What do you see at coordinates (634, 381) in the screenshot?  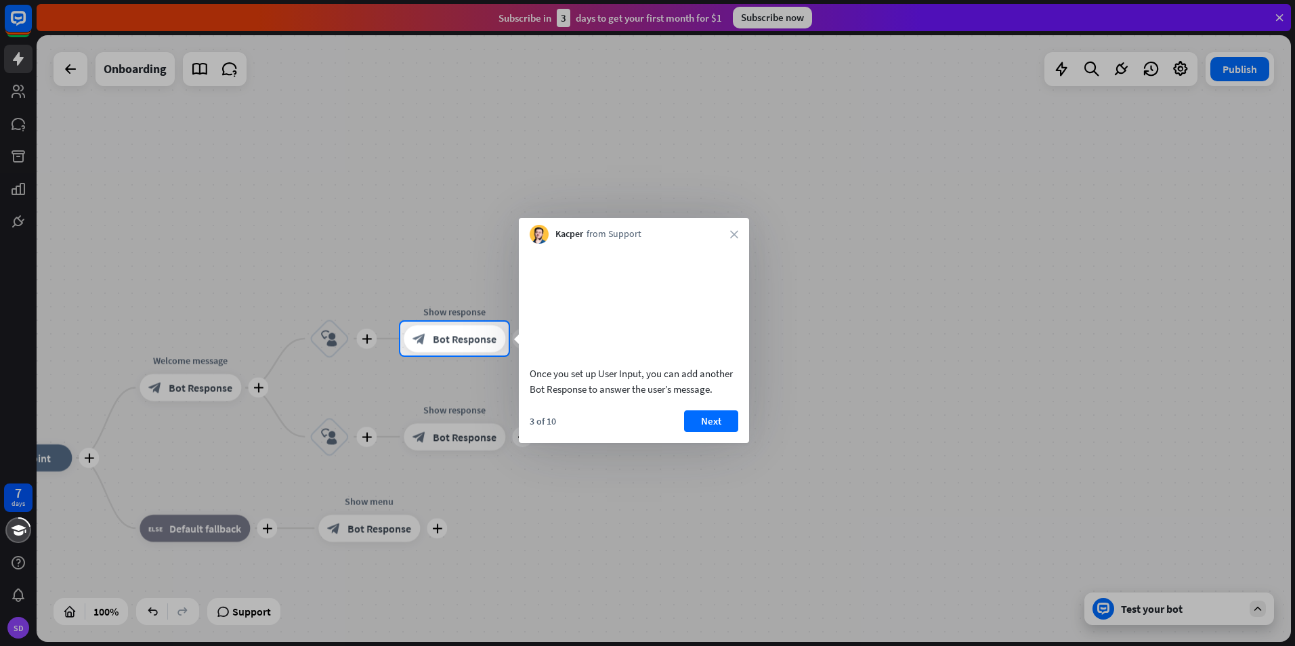 I see `div: Once you set up User Input, you can add another Bot Response to answer the user’s message.` at bounding box center [634, 381].